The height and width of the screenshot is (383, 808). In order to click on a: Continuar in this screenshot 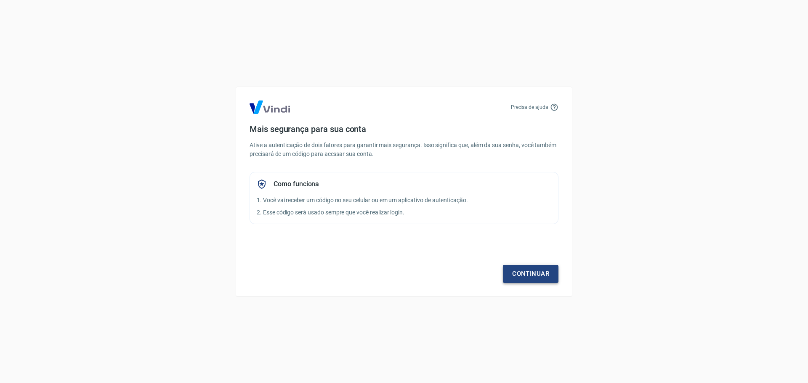, I will do `click(530, 274)`.